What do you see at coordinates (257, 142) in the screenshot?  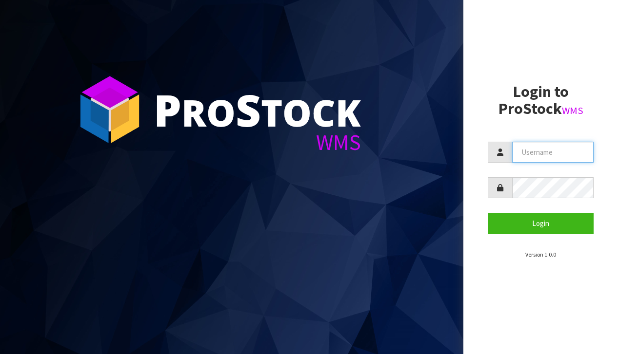 I see `div: WMS` at bounding box center [257, 142].